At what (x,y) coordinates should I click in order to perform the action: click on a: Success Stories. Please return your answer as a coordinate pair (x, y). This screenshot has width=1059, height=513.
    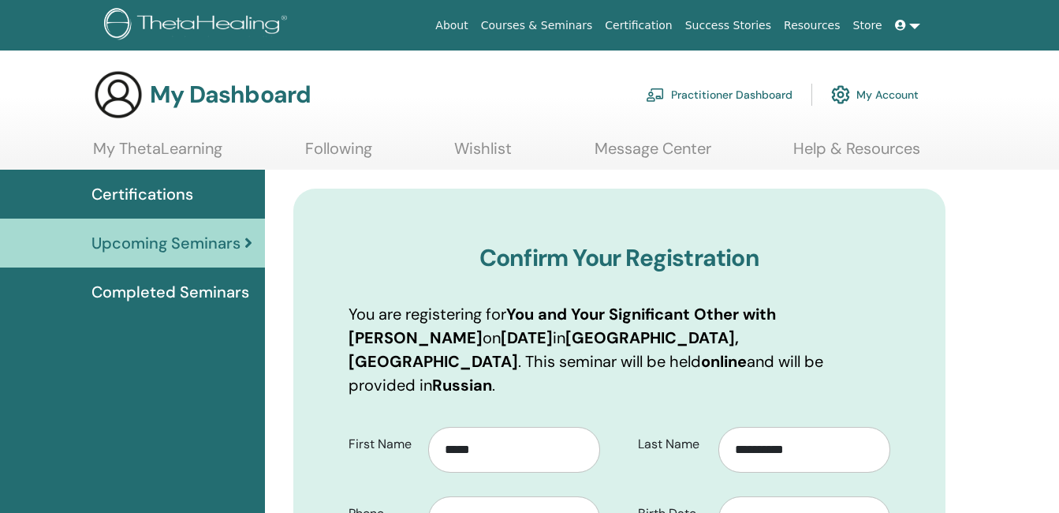
    Looking at the image, I should click on (728, 25).